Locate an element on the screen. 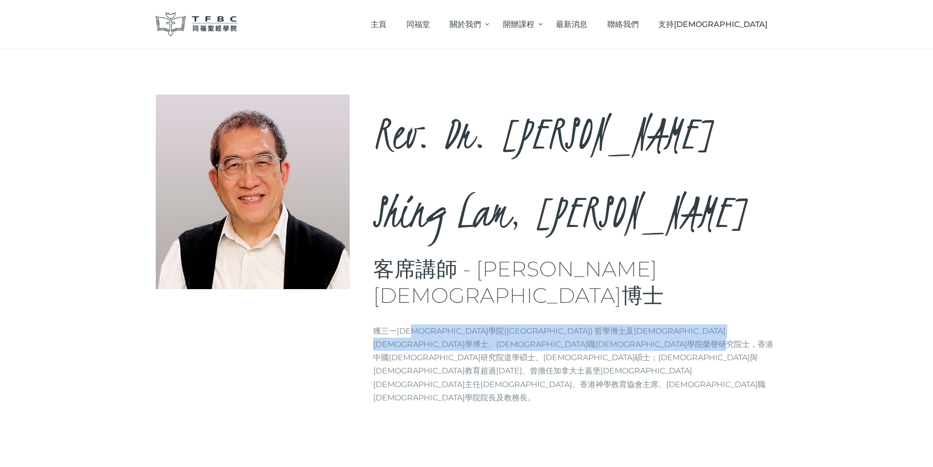 This screenshot has width=933, height=467. span: 最新消息 is located at coordinates (572, 24).